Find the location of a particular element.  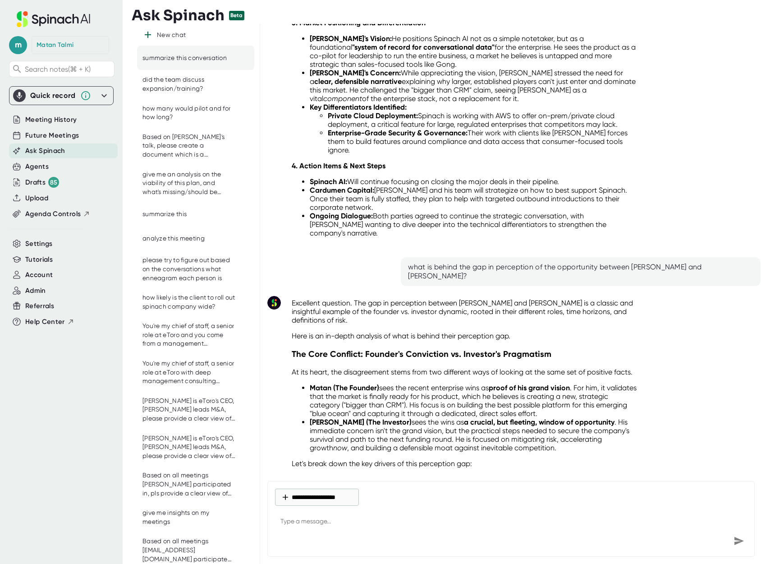

li: sees the wins as . His immediate concern isn't the grand vision, but the practical steps needed t... is located at coordinates (474, 435).